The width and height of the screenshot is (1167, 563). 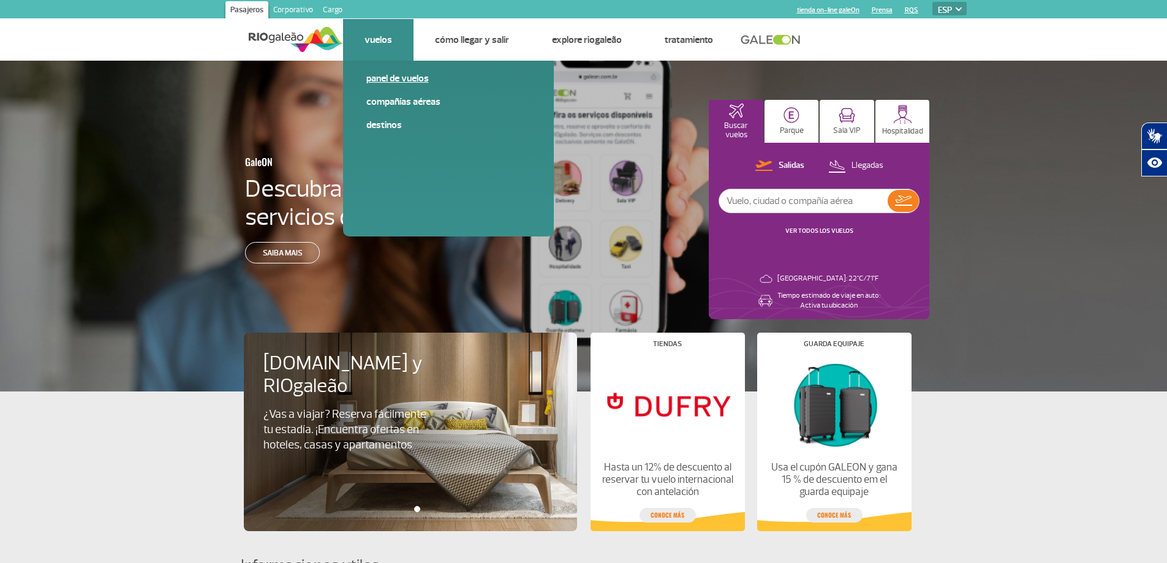 I want to click on a: RQS, so click(x=912, y=10).